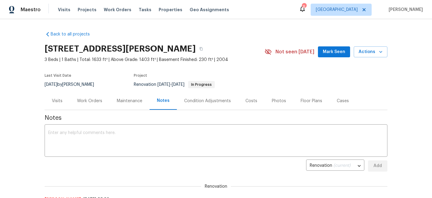 Image resolution: width=432 pixels, height=198 pixels. Describe the element at coordinates (209, 10) in the screenshot. I see `span: Geo Assignments` at that location.